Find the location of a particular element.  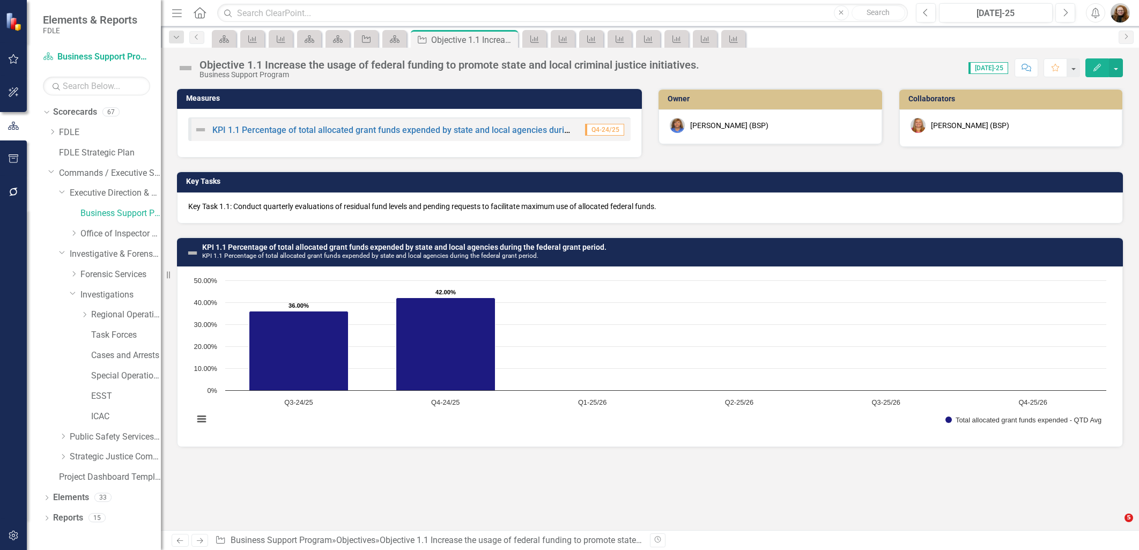

div: Business Support Program is located at coordinates (450, 75).